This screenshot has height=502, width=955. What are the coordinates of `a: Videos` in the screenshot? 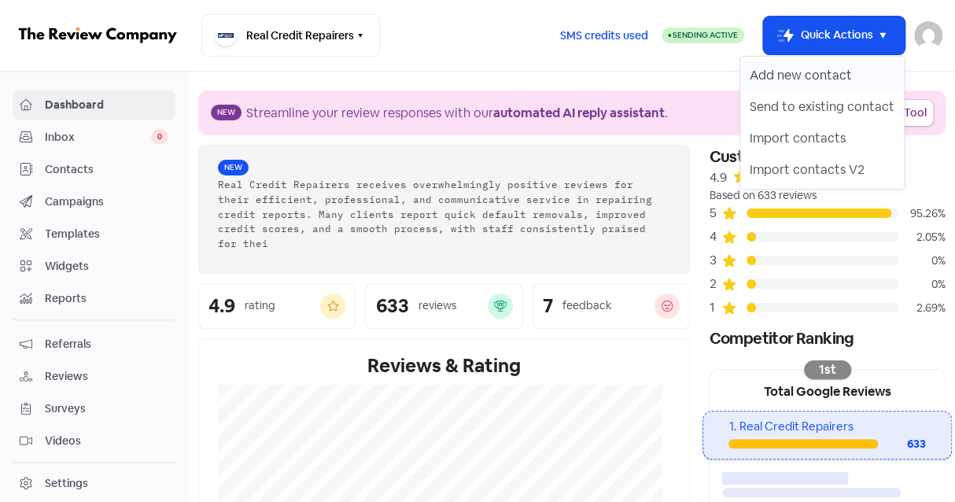 It's located at (94, 440).